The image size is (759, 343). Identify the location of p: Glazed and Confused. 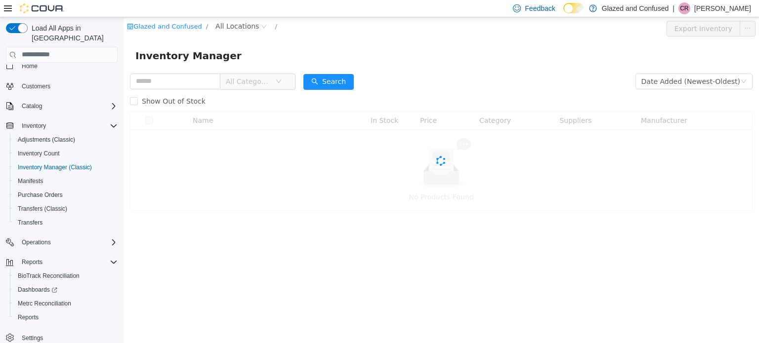
(635, 8).